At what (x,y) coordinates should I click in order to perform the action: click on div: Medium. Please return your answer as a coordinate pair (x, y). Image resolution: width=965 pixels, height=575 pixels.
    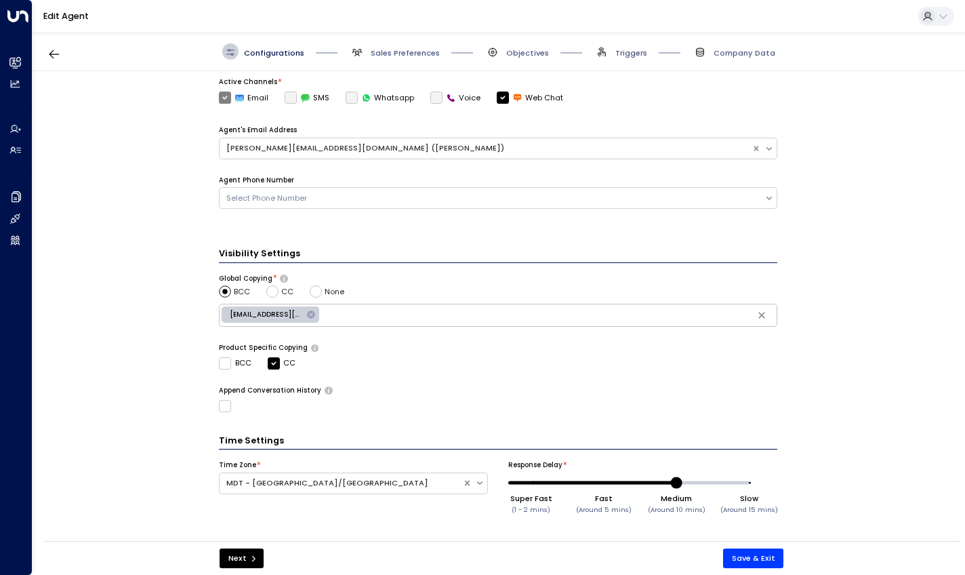
    Looking at the image, I should click on (676, 498).